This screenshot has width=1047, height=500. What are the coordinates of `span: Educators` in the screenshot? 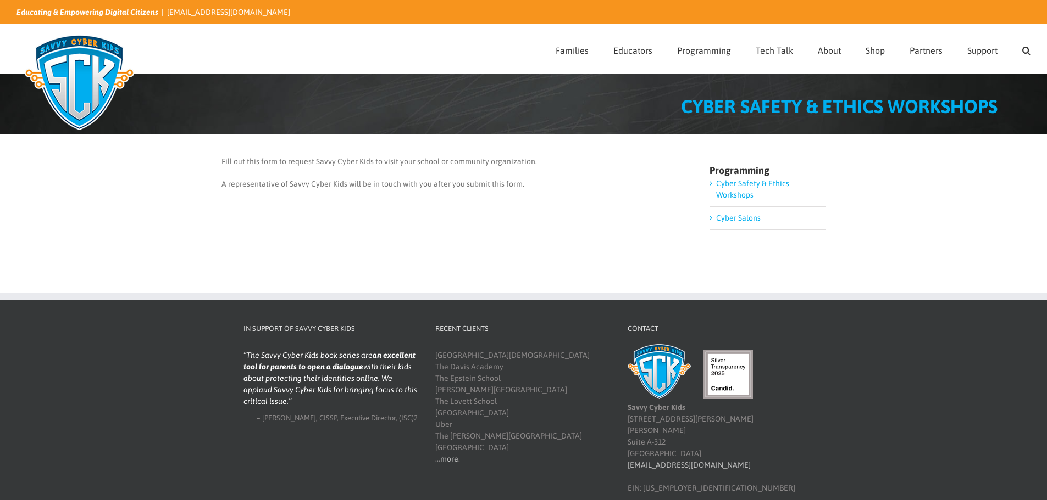 It's located at (632, 51).